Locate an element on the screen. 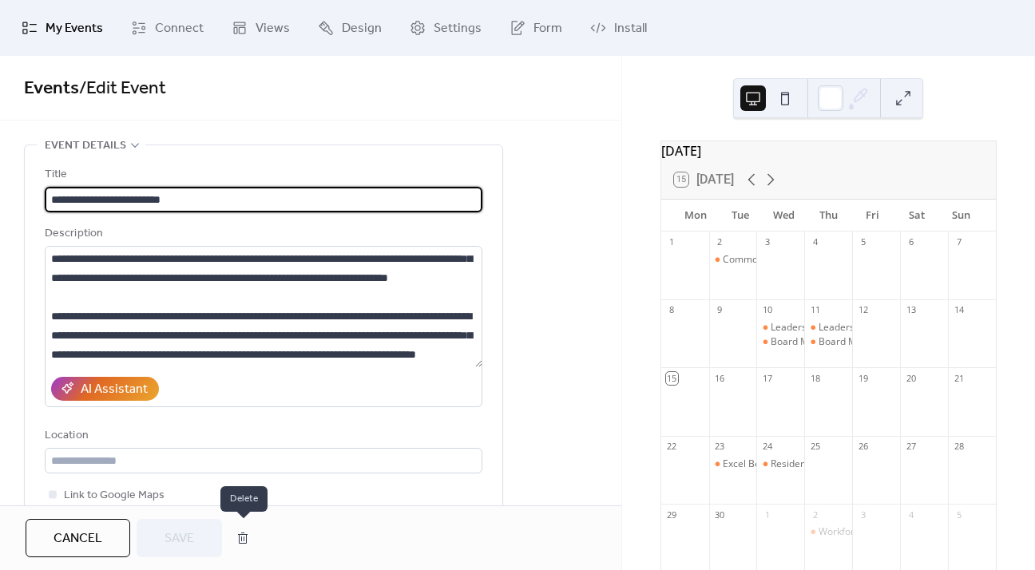 Image resolution: width=1035 pixels, height=570 pixels. div: Residential Accommodation Admissions Essentials (RESI401) is located at coordinates (780, 464).